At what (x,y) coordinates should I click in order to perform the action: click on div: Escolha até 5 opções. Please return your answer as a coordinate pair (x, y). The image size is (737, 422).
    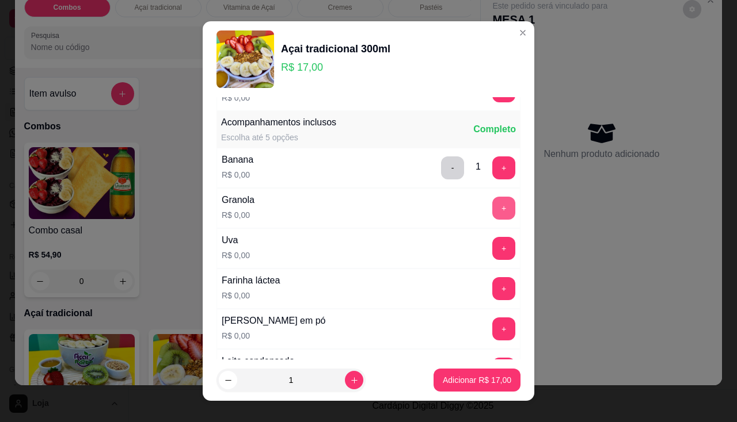
    Looking at the image, I should click on (279, 138).